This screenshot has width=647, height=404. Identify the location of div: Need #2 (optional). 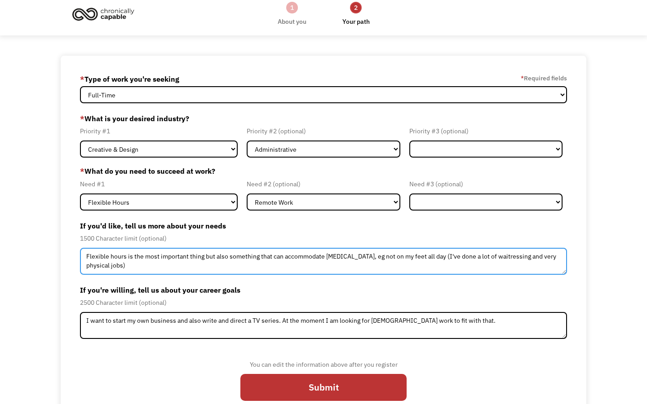
(323, 184).